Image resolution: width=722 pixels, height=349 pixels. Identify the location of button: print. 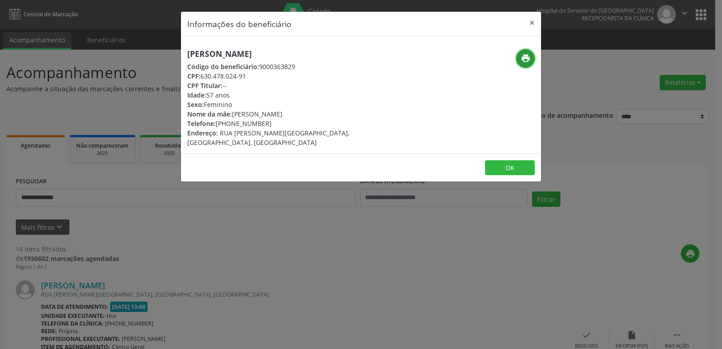
(525, 58).